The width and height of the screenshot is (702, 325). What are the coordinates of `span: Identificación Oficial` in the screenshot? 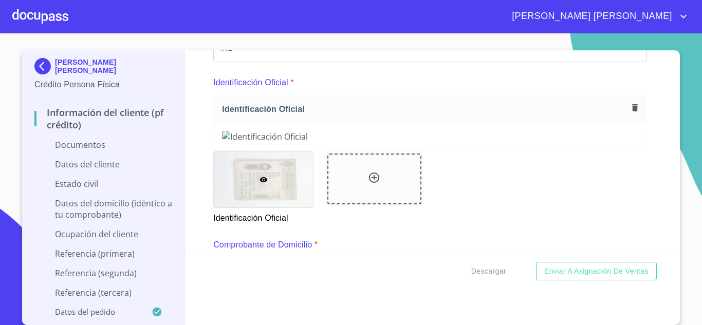 It's located at (425, 109).